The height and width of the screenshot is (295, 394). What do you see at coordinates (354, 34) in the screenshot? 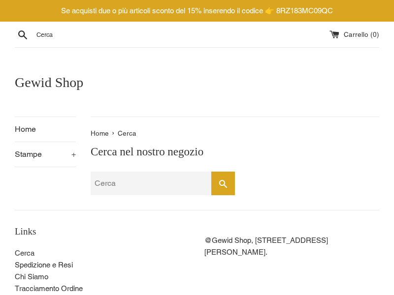
I see `a: Carrello (0)` at bounding box center [354, 34].